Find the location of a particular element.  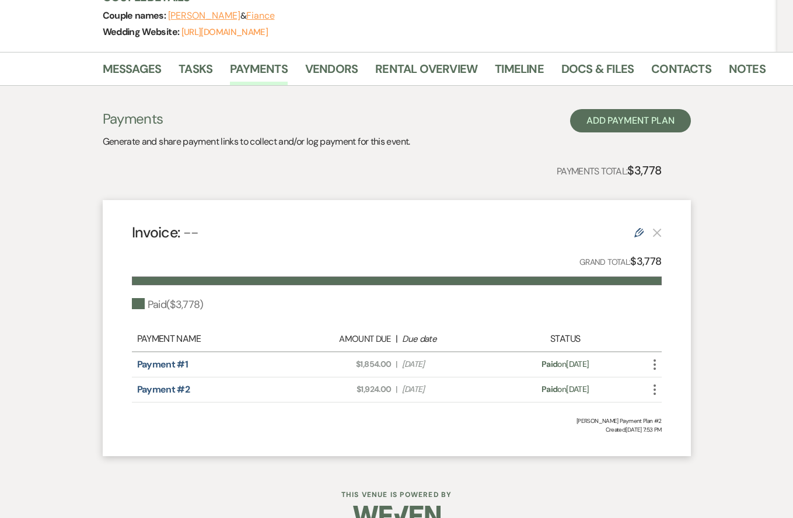

a: Notes is located at coordinates (747, 72).